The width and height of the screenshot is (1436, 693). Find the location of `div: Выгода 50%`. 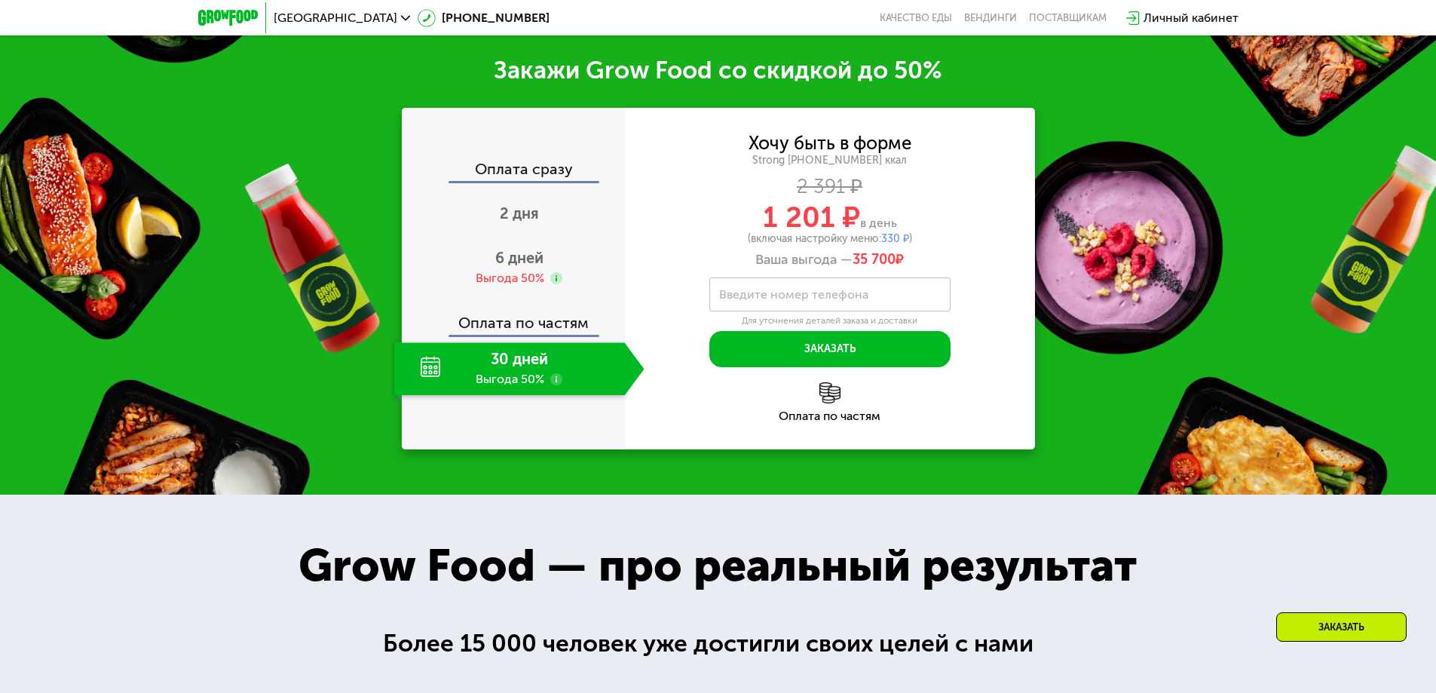

div: Выгода 50% is located at coordinates (510, 278).